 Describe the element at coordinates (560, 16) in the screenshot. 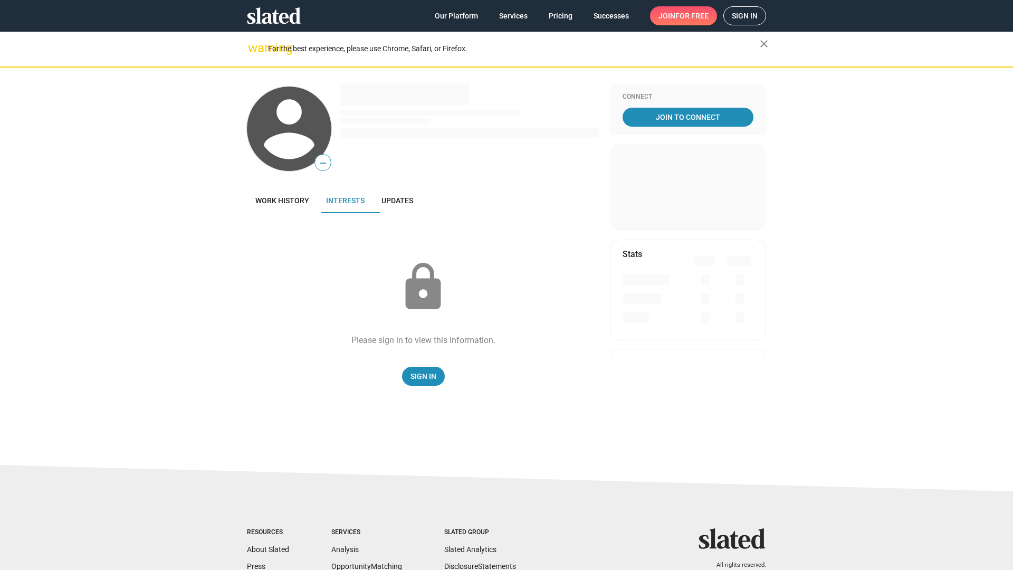

I see `a: Pricing` at that location.